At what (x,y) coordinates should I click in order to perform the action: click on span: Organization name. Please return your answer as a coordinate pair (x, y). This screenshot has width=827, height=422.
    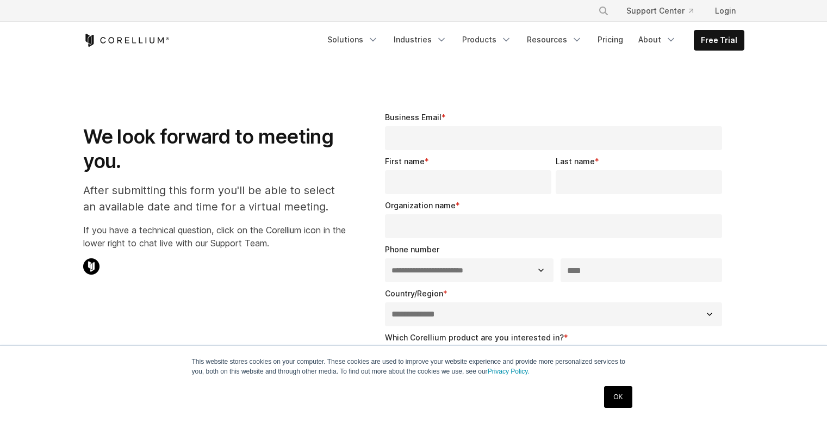
    Looking at the image, I should click on (420, 205).